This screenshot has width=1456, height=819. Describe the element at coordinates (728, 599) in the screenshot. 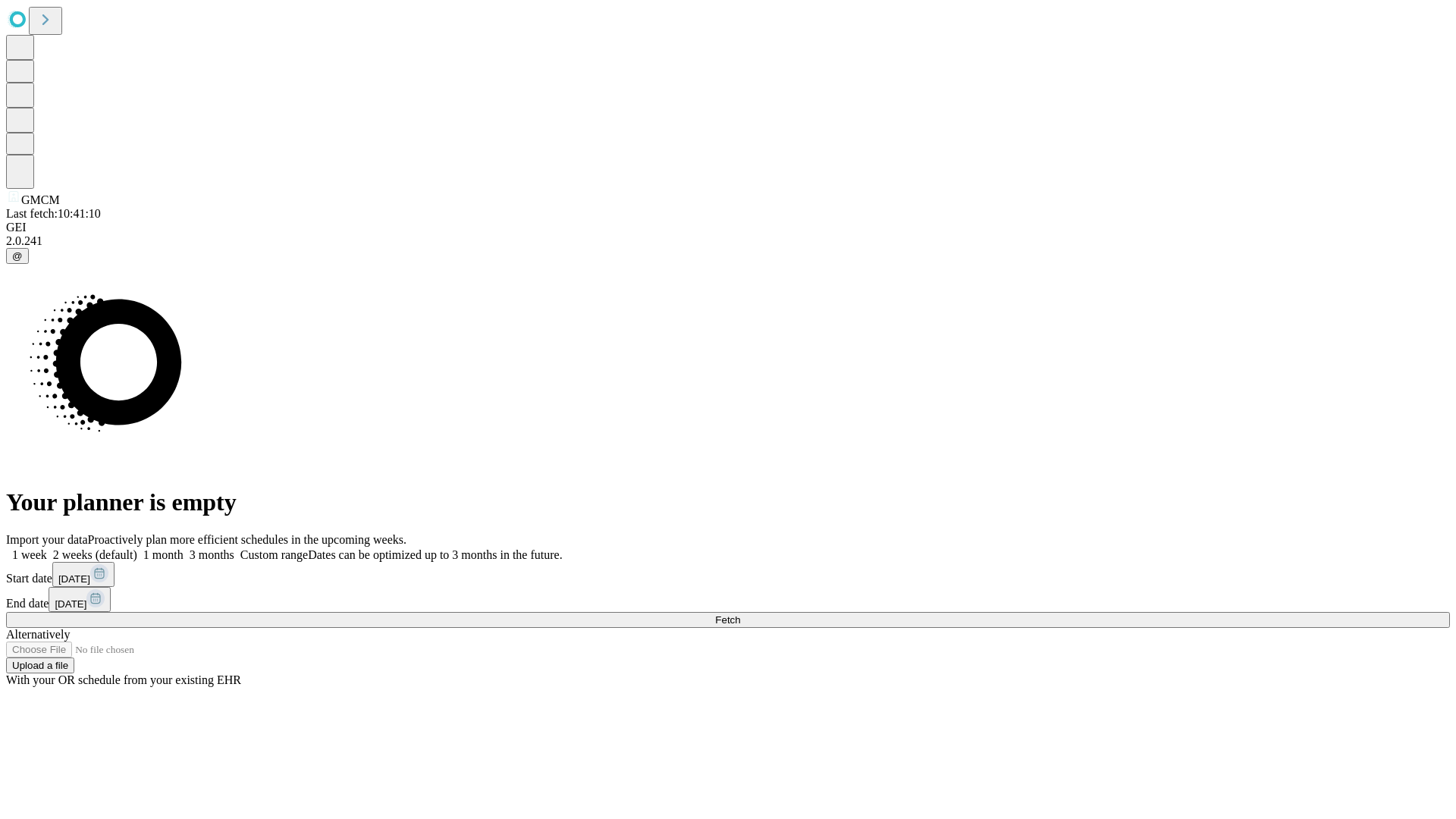

I see `div: End date` at that location.